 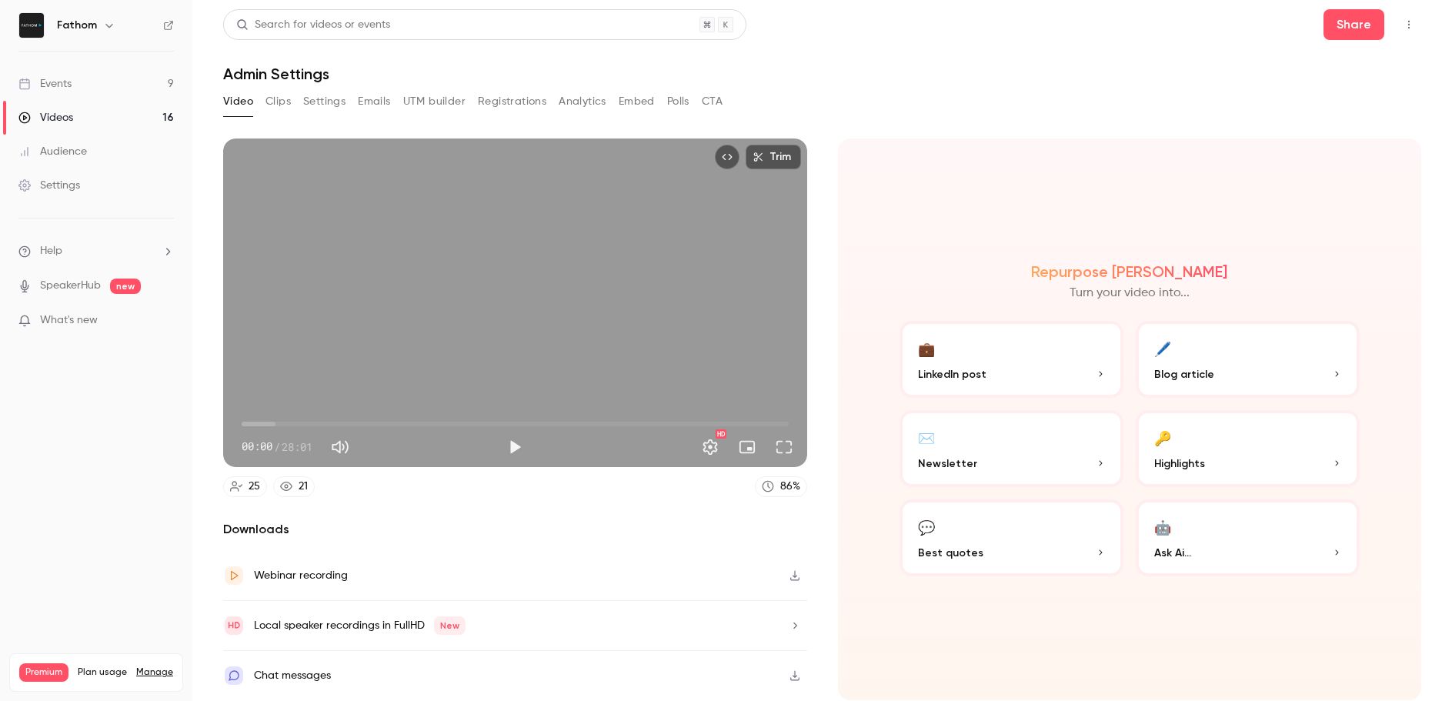 What do you see at coordinates (515, 447) in the screenshot?
I see `button: Play` at bounding box center [515, 447].